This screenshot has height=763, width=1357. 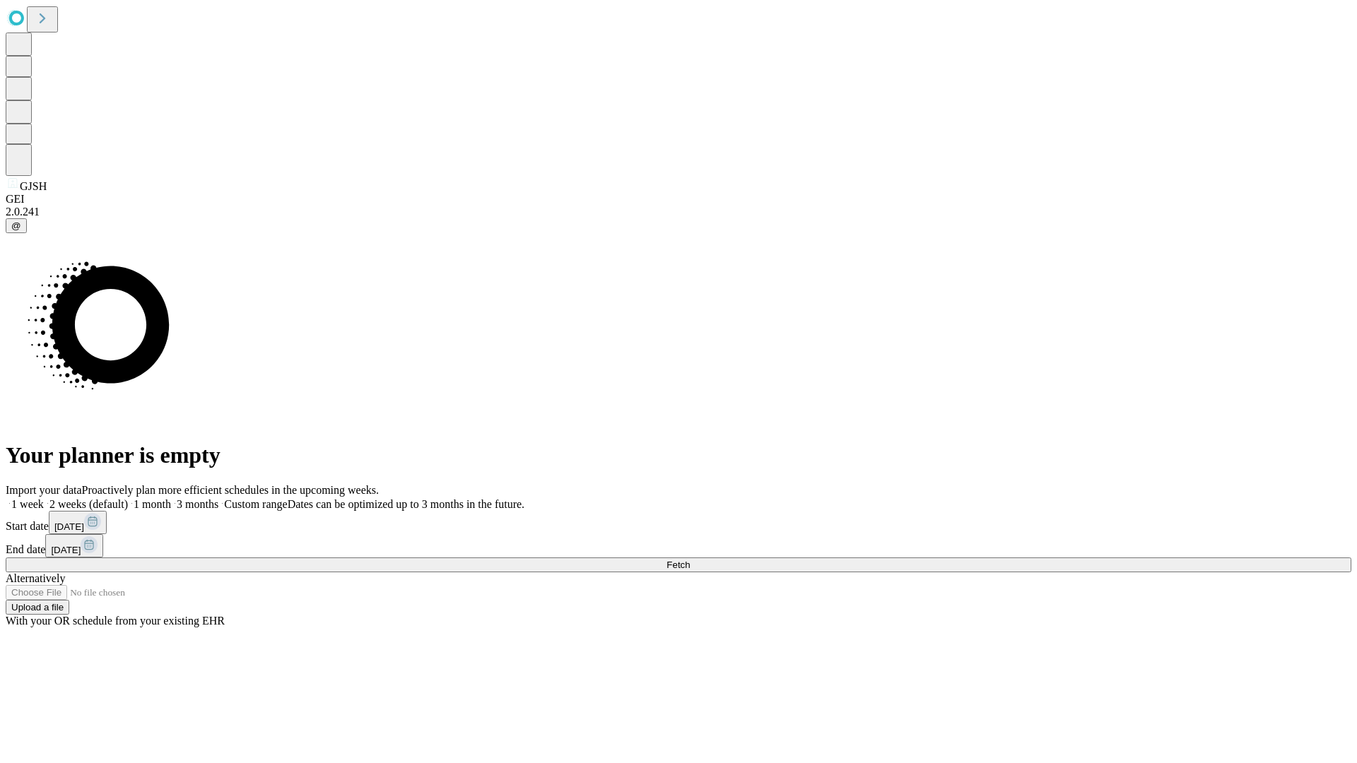 I want to click on button: Upload a file, so click(x=37, y=607).